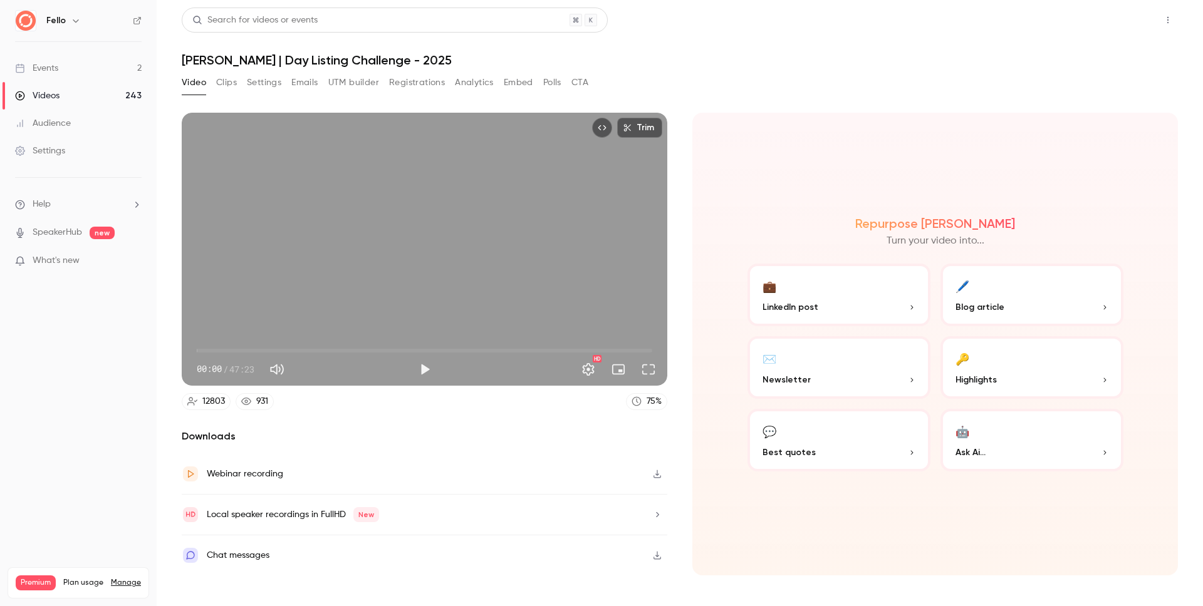 This screenshot has width=1203, height=606. What do you see at coordinates (57, 232) in the screenshot?
I see `a: SpeakerHub` at bounding box center [57, 232].